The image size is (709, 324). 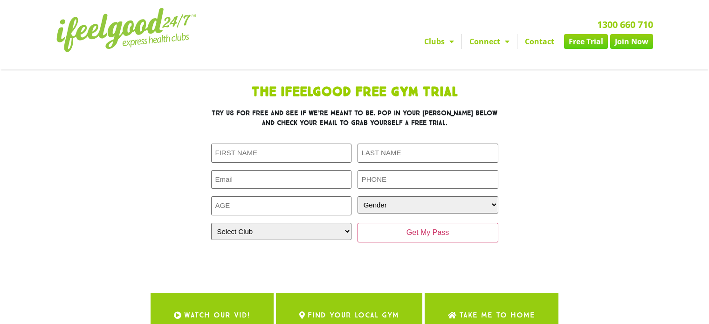 I want to click on nav: Menu, so click(x=461, y=41).